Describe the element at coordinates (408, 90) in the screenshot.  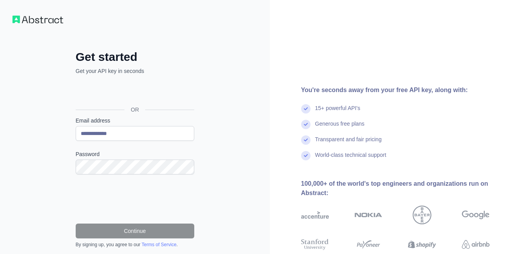
I see `div: You're seconds away from your free API key, along with:` at that location.